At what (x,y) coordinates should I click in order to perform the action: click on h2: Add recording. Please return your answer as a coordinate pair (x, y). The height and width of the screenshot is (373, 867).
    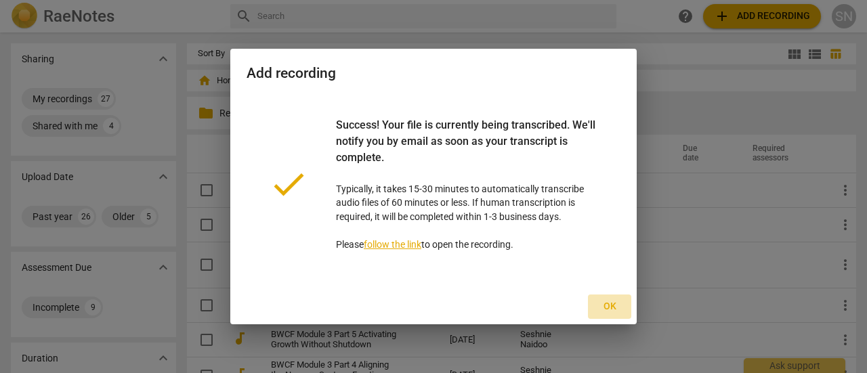
    Looking at the image, I should click on (433, 73).